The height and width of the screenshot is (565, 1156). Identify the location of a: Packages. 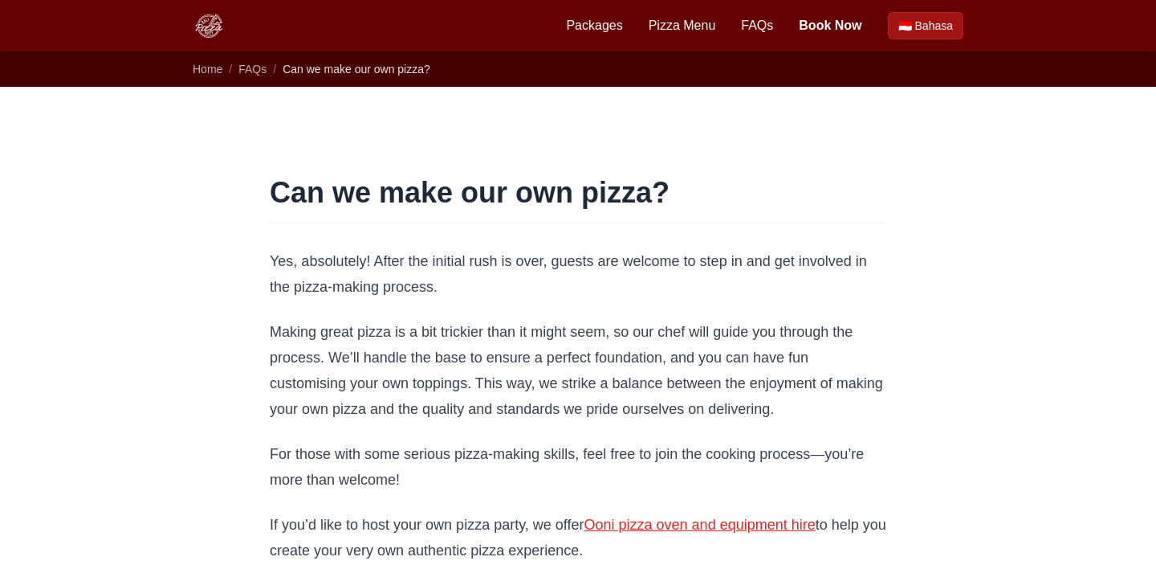
(594, 26).